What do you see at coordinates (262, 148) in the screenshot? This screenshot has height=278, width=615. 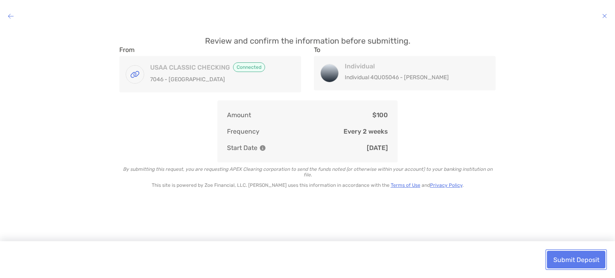 I see `img: Information Icon` at bounding box center [262, 148].